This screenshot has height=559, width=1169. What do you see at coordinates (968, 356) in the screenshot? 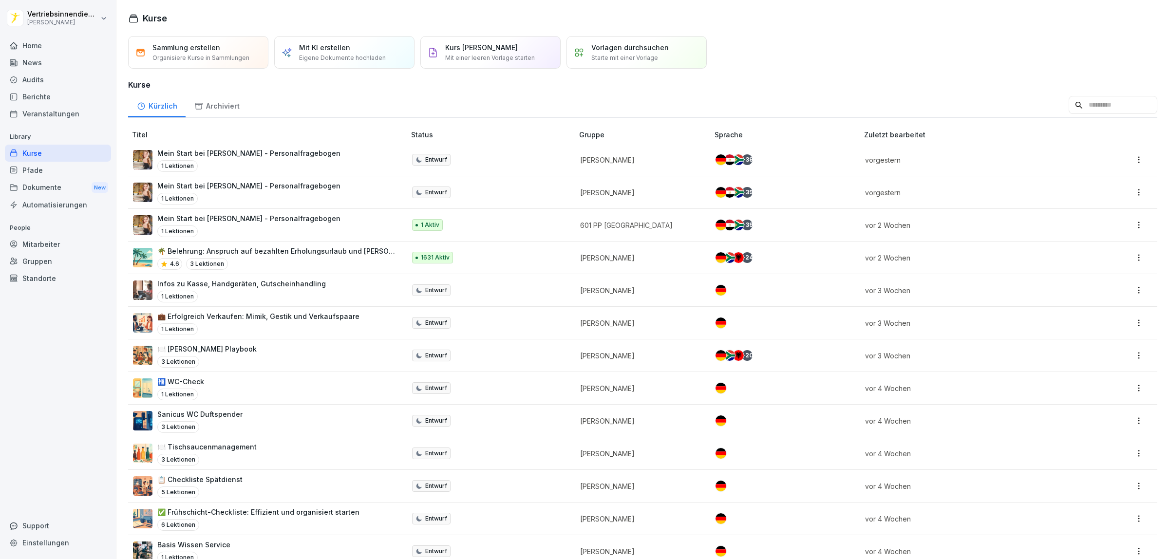
I see `p: vor 3 Wochen` at bounding box center [968, 356].